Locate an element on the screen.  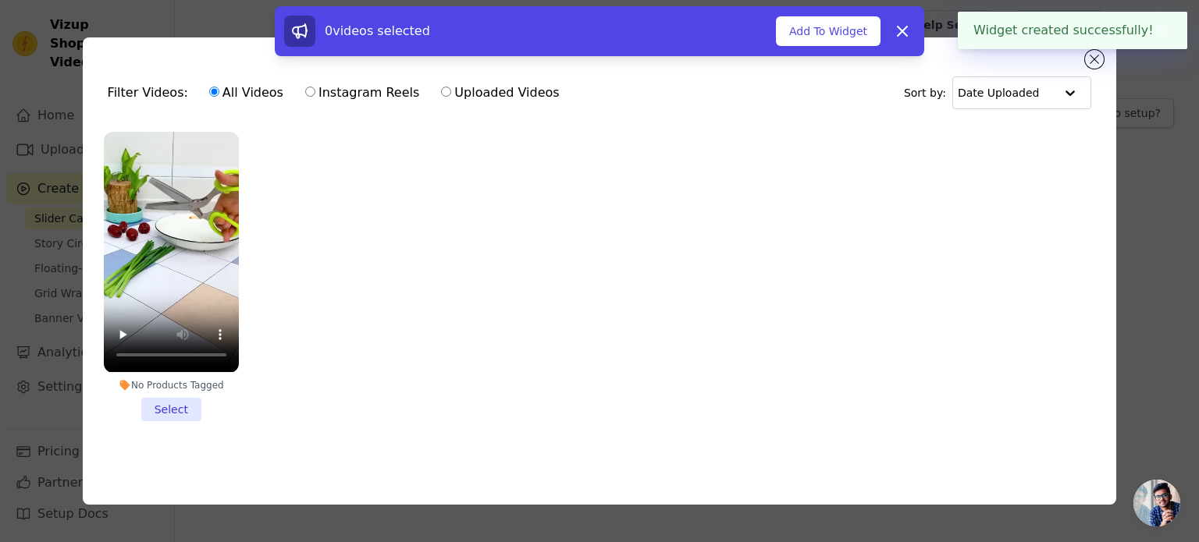
button: Add To Widget is located at coordinates (828, 31).